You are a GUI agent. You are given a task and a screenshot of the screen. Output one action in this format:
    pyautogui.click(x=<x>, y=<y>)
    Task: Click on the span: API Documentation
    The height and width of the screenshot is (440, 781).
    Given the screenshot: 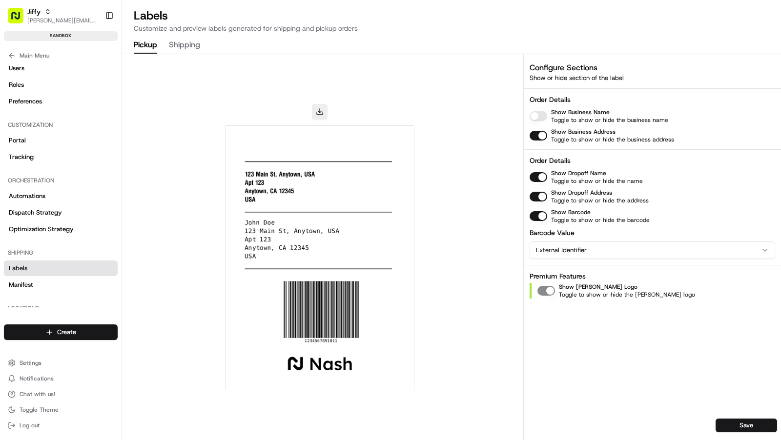 What is the action you would take?
    pyautogui.click(x=125, y=223)
    